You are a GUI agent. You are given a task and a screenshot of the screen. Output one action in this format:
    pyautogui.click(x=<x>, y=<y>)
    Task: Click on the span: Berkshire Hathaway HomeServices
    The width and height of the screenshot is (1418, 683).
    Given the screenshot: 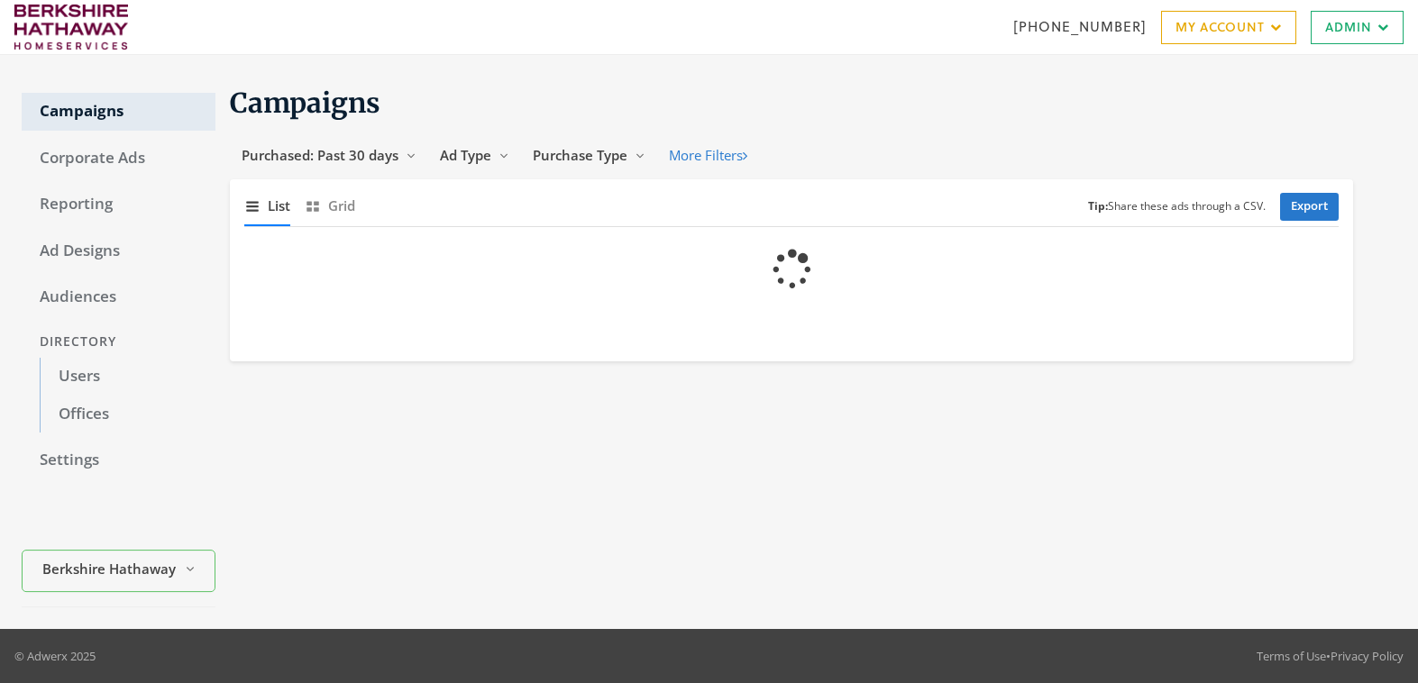 What is the action you would take?
    pyautogui.click(x=110, y=569)
    